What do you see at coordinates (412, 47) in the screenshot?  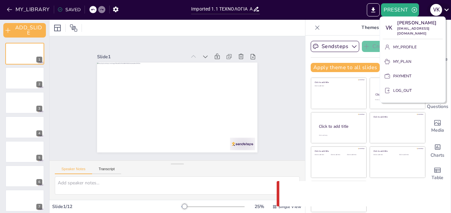 I see `button: MY_PROFILE` at bounding box center [412, 47].